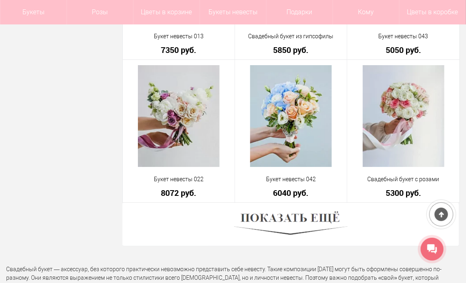 This screenshot has height=283, width=466. What do you see at coordinates (291, 116) in the screenshot?
I see `img: Букет невесты 042` at bounding box center [291, 116].